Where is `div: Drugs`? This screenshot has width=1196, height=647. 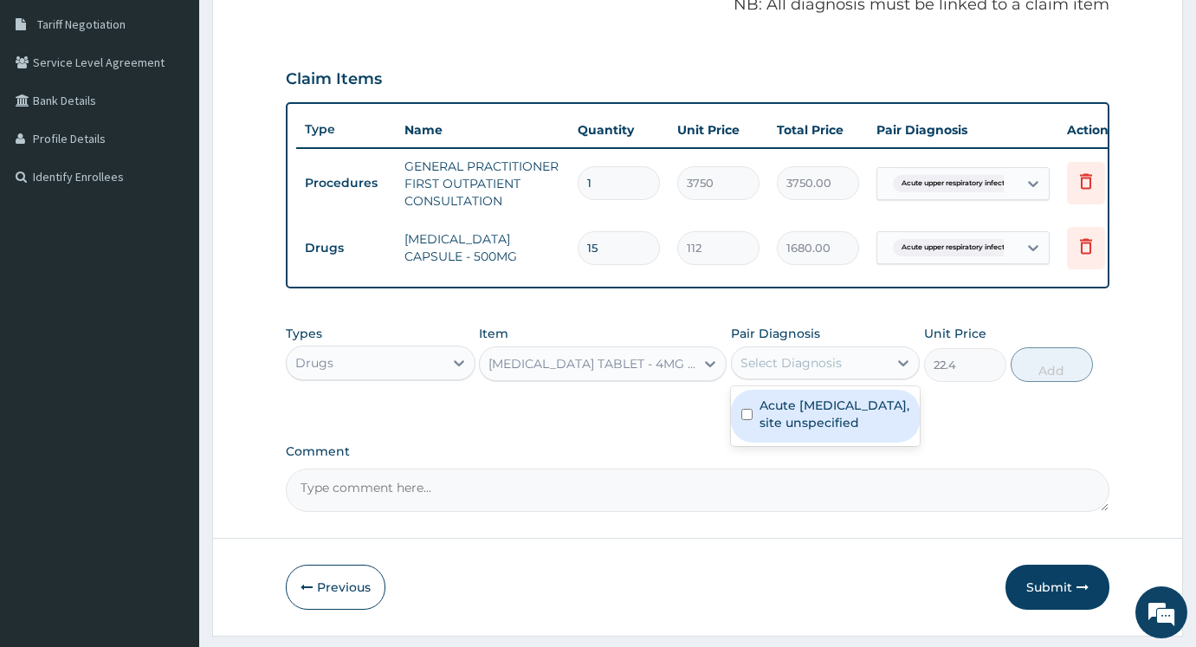 div: Drugs is located at coordinates (314, 363).